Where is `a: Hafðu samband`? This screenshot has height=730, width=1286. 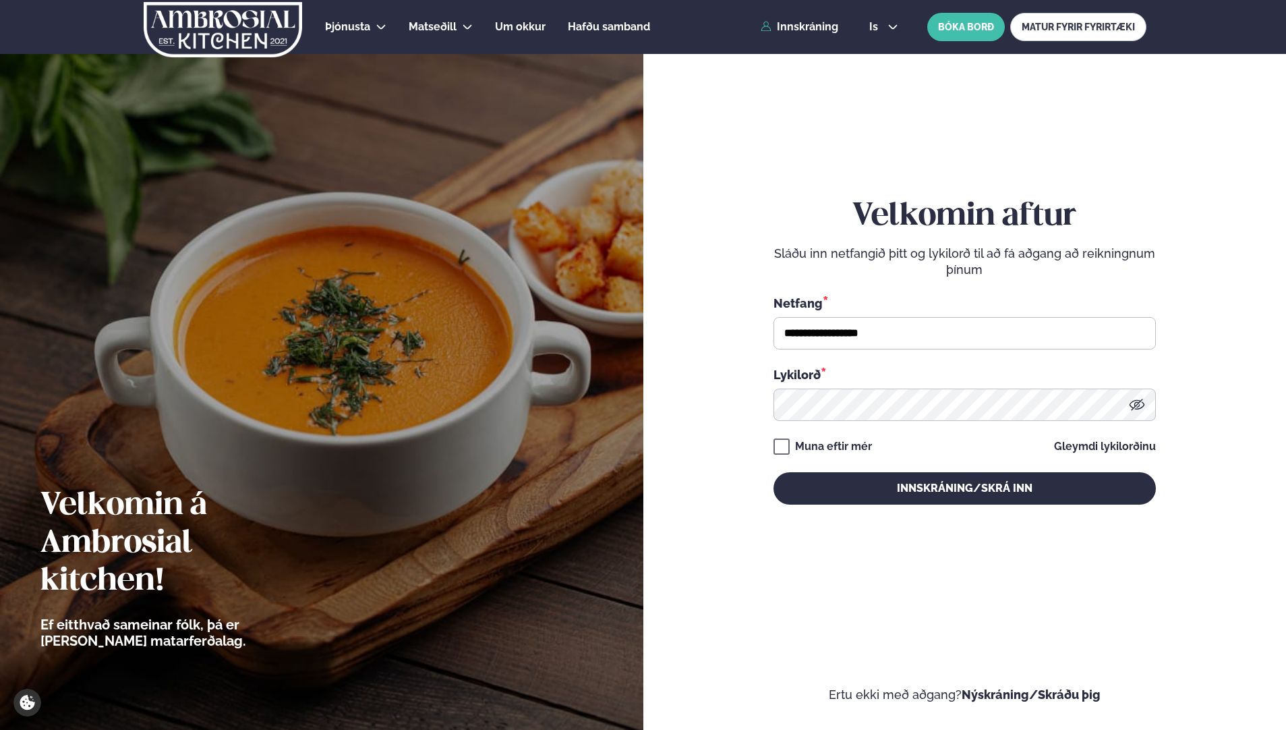 a: Hafðu samband is located at coordinates (609, 27).